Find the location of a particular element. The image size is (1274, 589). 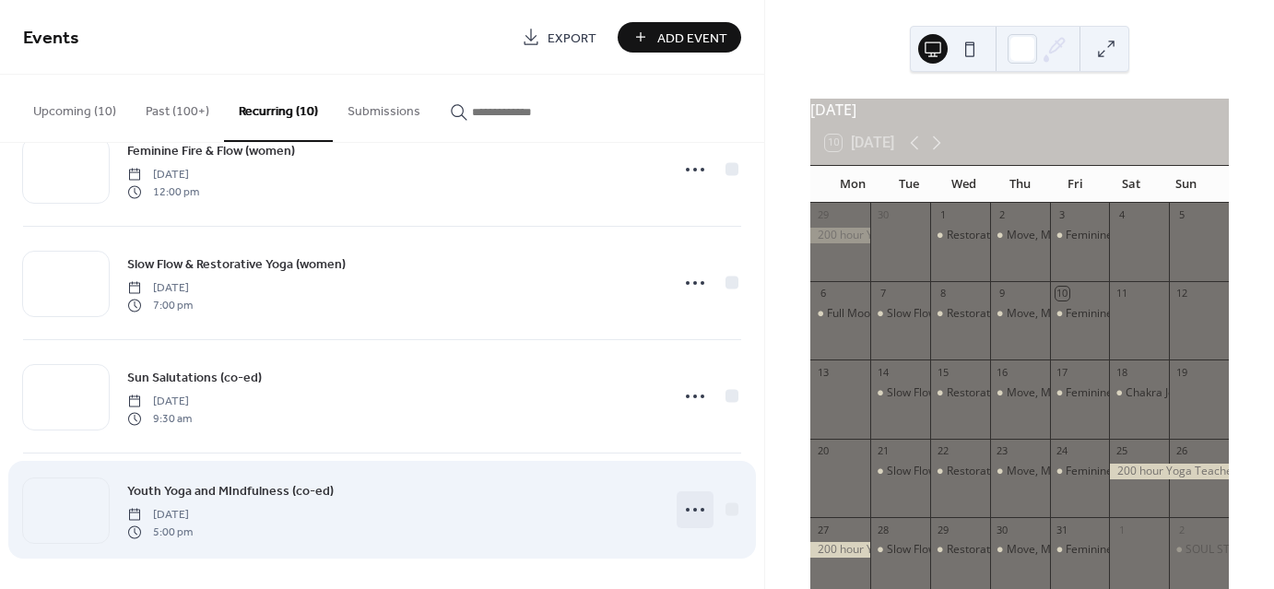

span: 9:30 am is located at coordinates (159, 418).